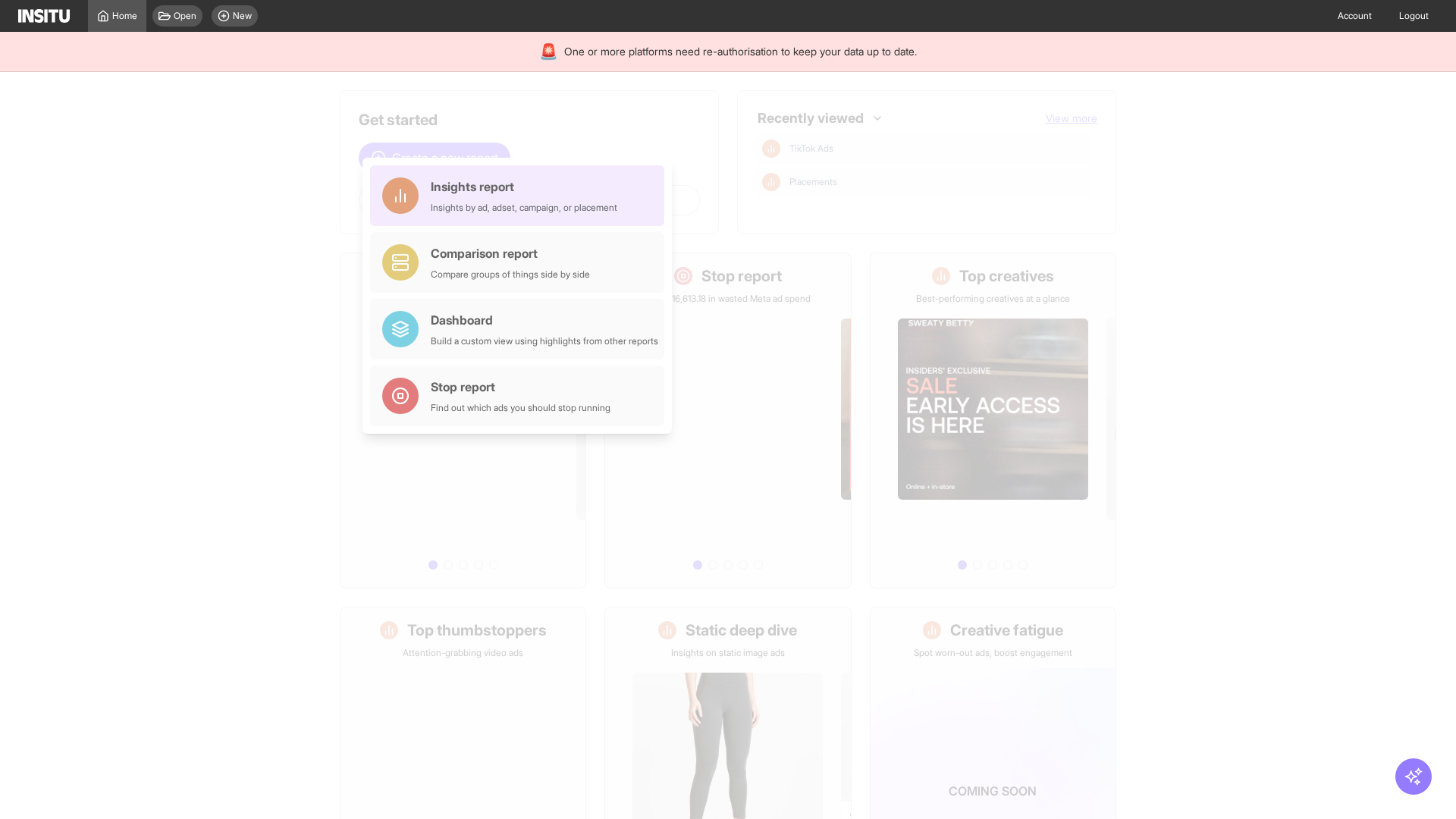  What do you see at coordinates (524, 186) in the screenshot?
I see `div: Insights report` at bounding box center [524, 186].